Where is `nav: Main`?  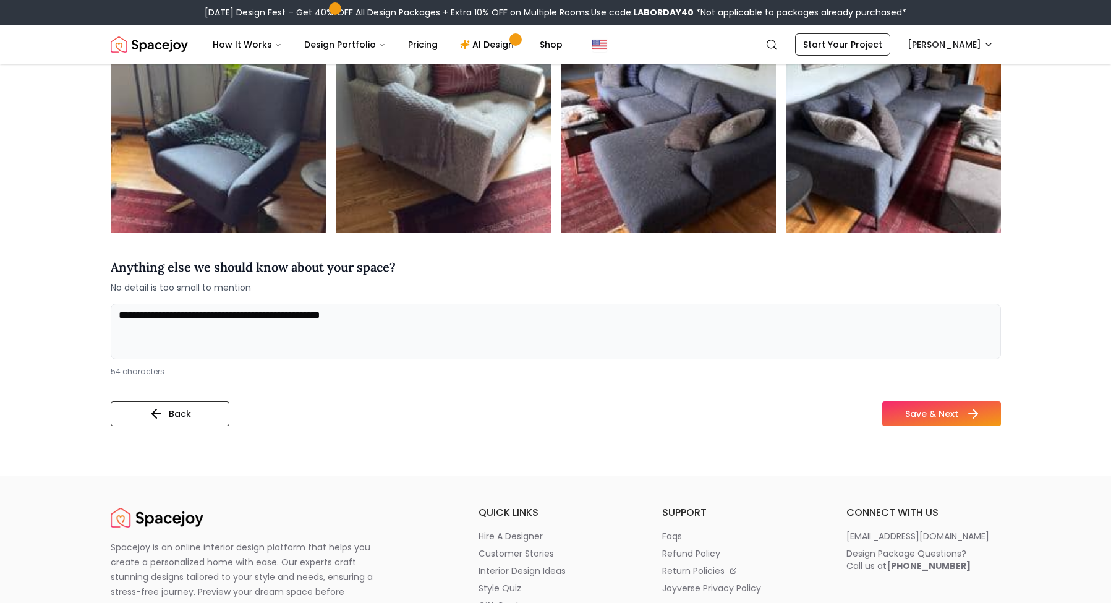 nav: Main is located at coordinates (388, 45).